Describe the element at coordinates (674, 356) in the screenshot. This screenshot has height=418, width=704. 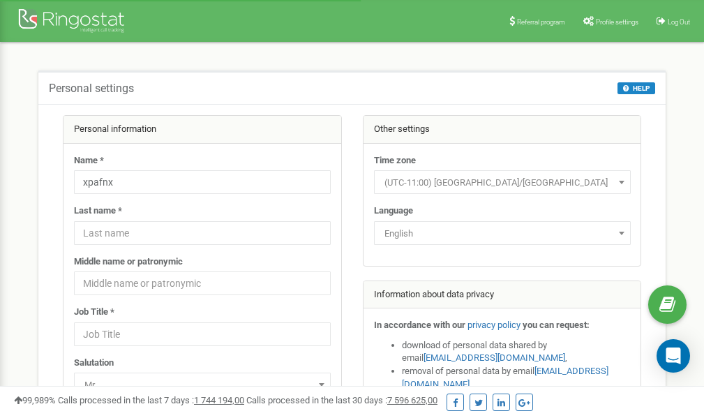
I see `div: Open Intercom Messenger` at that location.